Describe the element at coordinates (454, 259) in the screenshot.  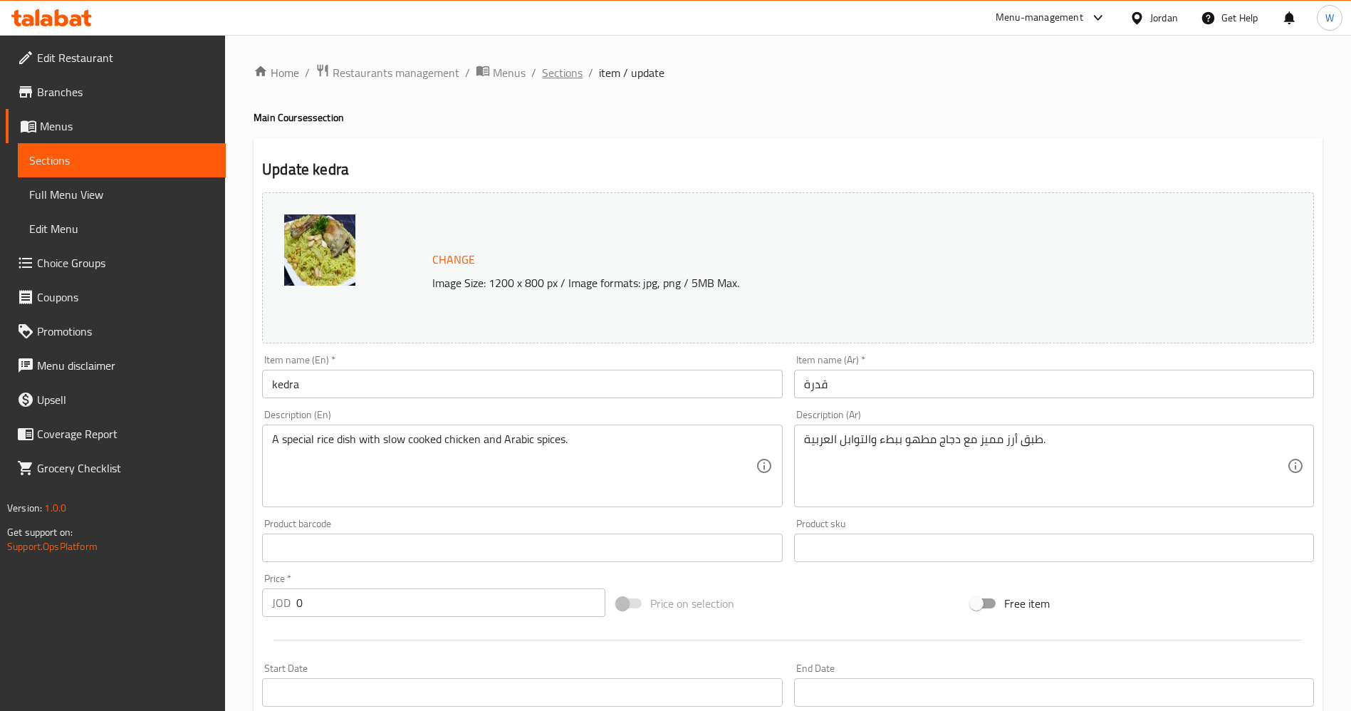
I see `button: Change` at that location.